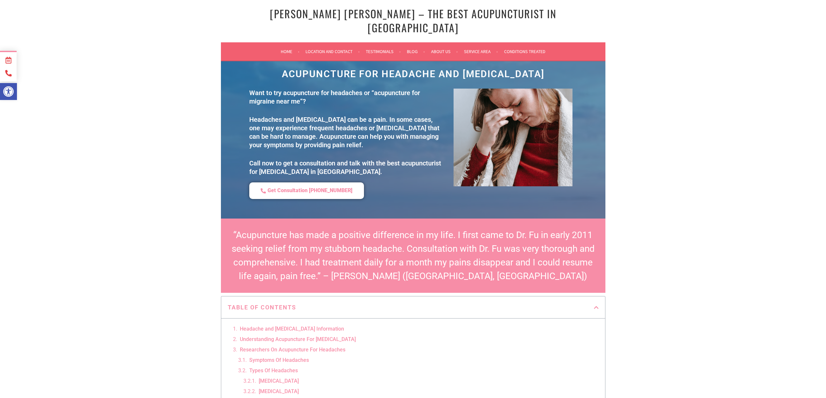  Describe the element at coordinates (416, 52) in the screenshot. I see `a: Blog` at that location.